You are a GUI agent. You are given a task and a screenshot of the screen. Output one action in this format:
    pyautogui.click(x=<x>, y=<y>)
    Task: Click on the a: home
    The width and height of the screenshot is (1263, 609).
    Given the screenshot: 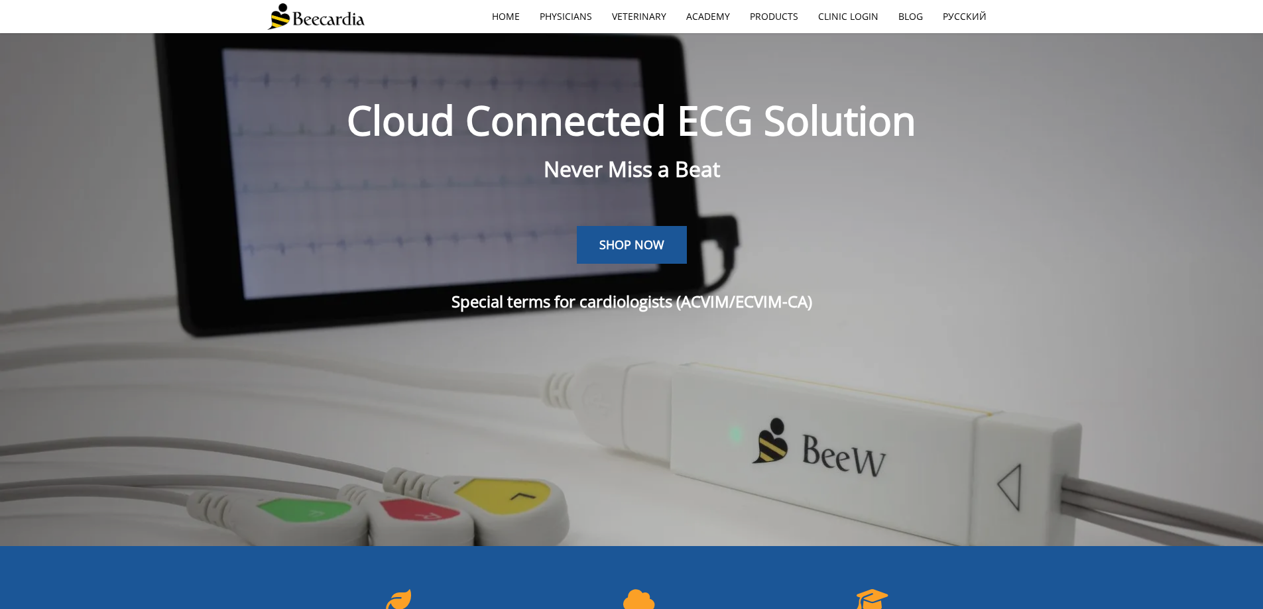 What is the action you would take?
    pyautogui.click(x=506, y=17)
    